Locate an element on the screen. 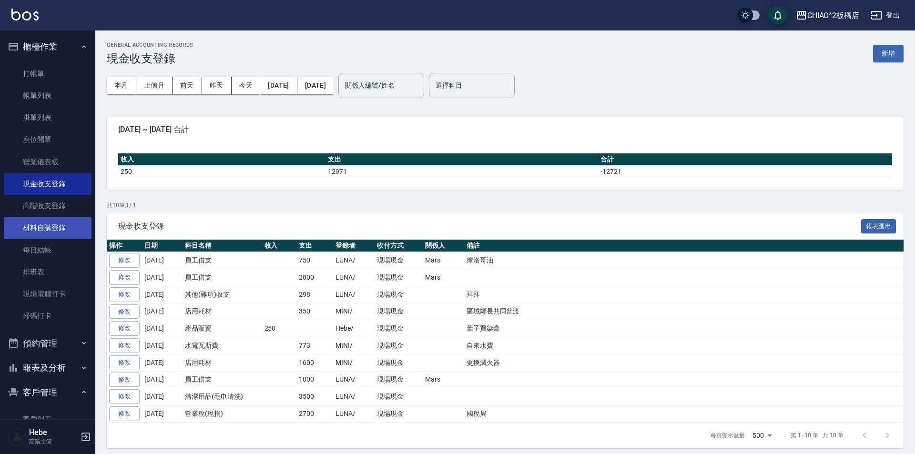  th: 收付方式 is located at coordinates (399, 246).